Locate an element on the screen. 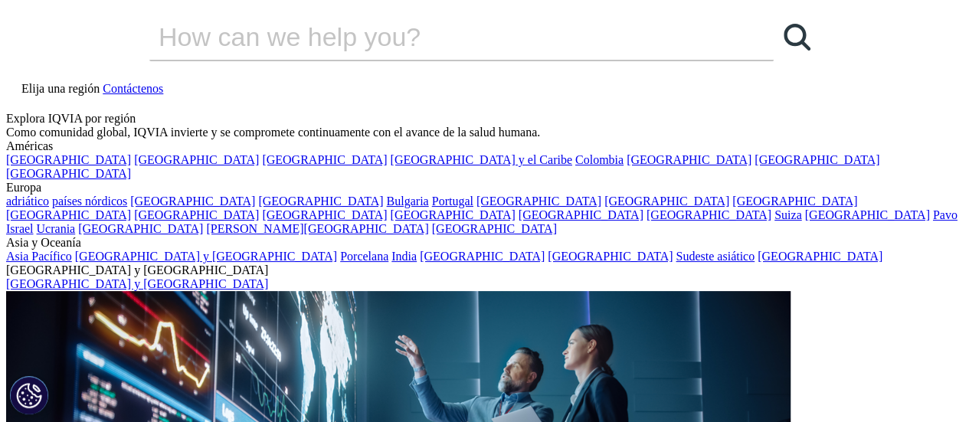 This screenshot has height=422, width=969. font: Israel is located at coordinates (20, 228).